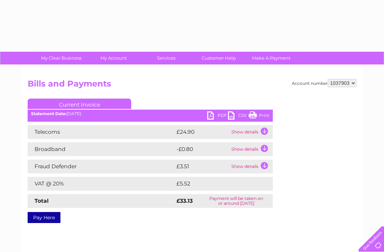  What do you see at coordinates (215, 184) in the screenshot?
I see `td: £5.52` at bounding box center [215, 184].